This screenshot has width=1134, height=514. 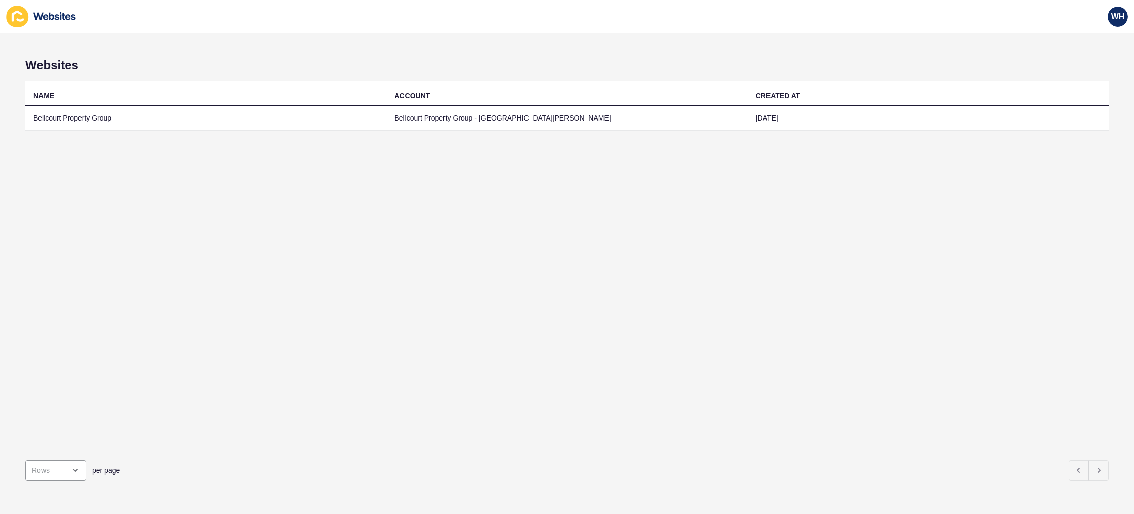 What do you see at coordinates (56, 470) in the screenshot?
I see `div: open menu` at bounding box center [56, 470].